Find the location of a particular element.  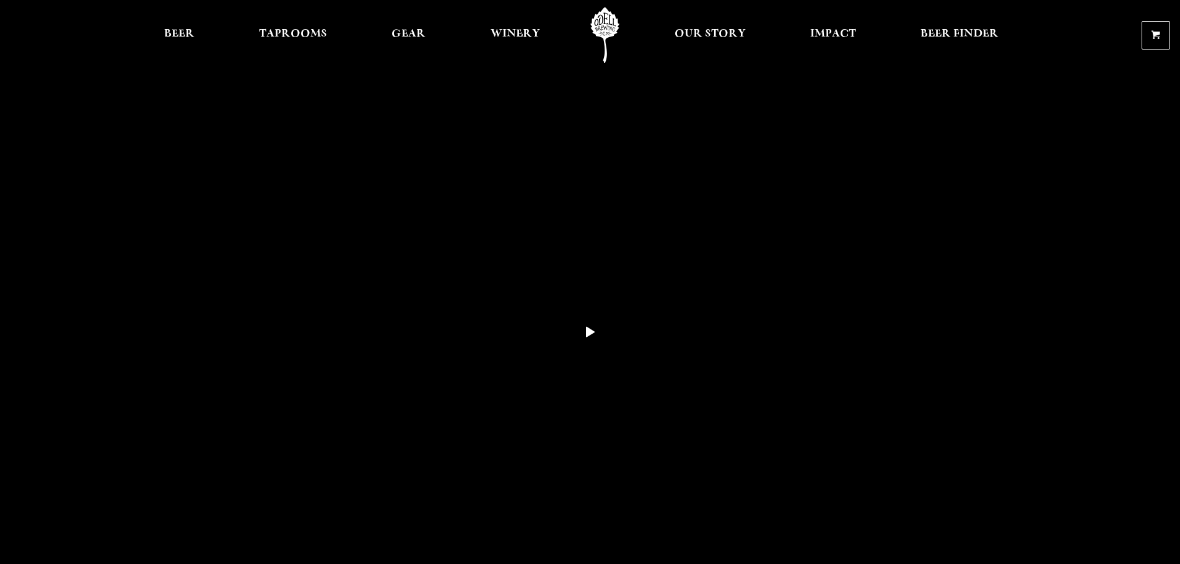

a: Our Story is located at coordinates (710, 35).